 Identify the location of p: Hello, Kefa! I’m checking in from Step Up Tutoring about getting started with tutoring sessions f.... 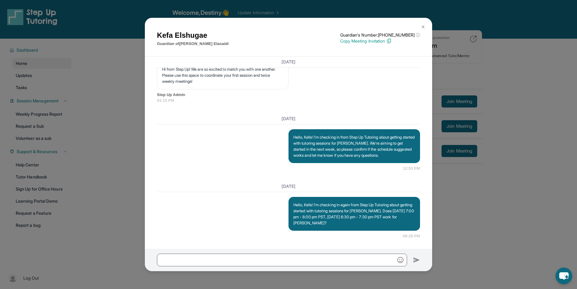
(354, 146).